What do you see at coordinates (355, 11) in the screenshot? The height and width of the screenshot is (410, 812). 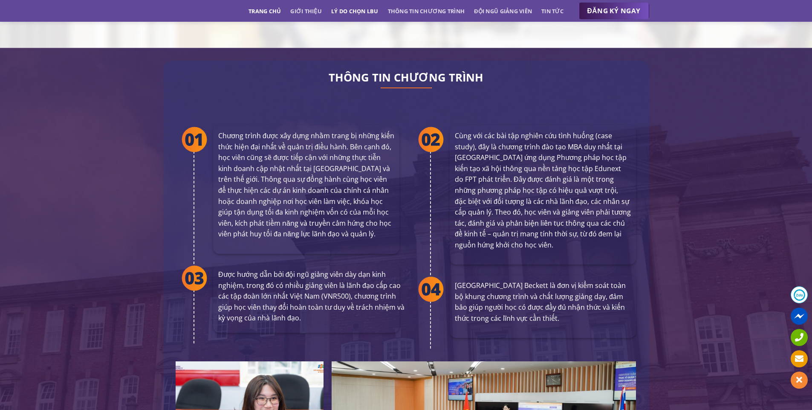 I see `a: Lý do chọn LBU` at bounding box center [355, 11].